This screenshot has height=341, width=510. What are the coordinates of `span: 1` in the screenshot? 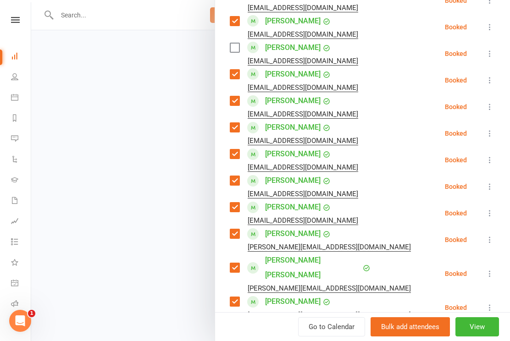 It's located at (32, 314).